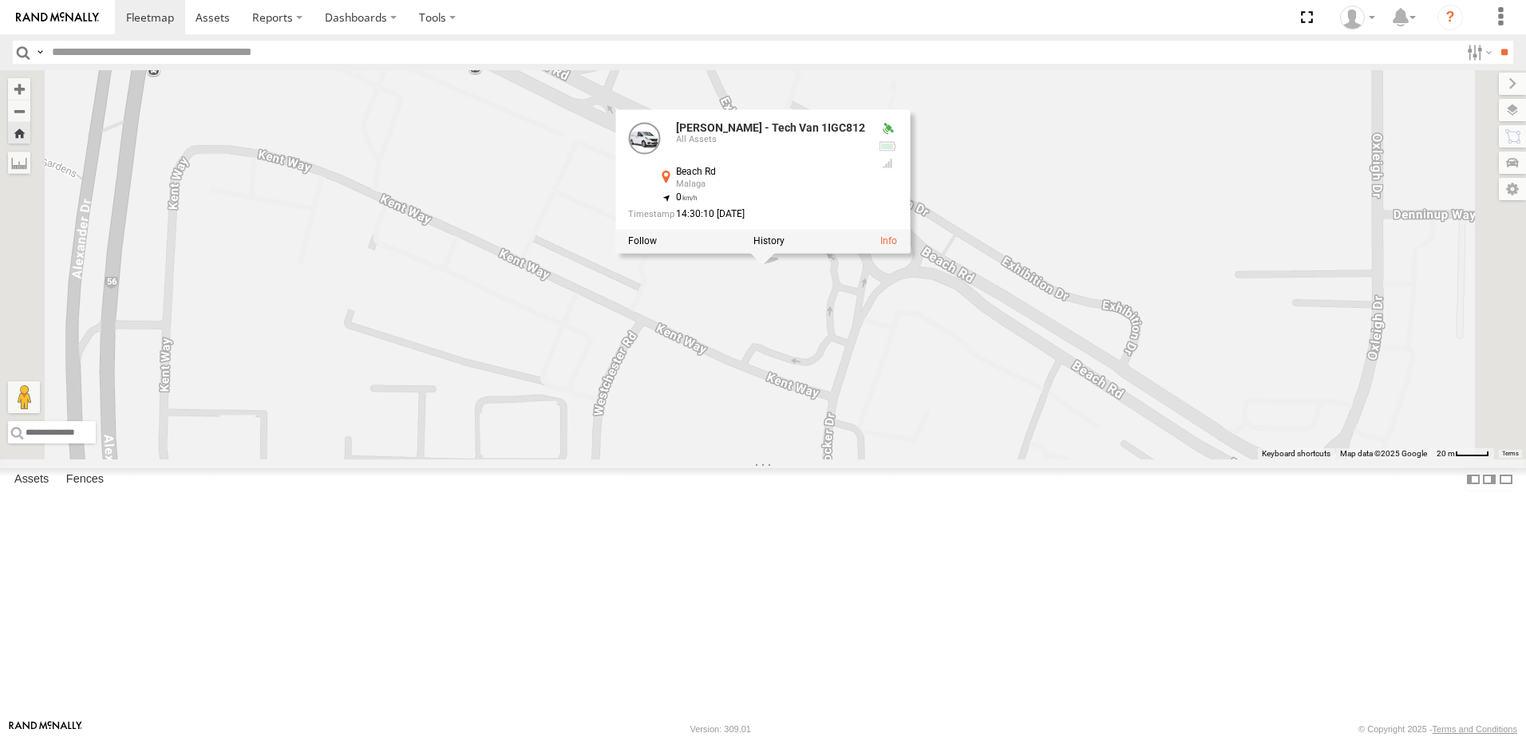 Image resolution: width=1526 pixels, height=737 pixels. What do you see at coordinates (19, 89) in the screenshot?
I see `button: Zoom in` at bounding box center [19, 89].